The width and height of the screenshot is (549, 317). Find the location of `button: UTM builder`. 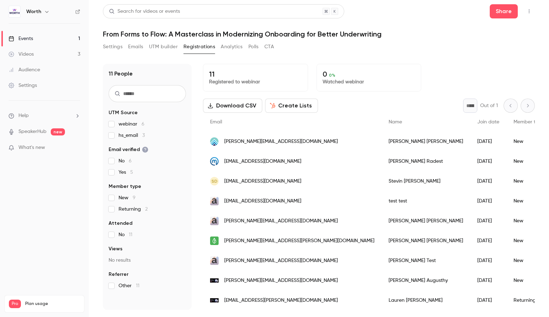

button: UTM builder is located at coordinates (163, 47).